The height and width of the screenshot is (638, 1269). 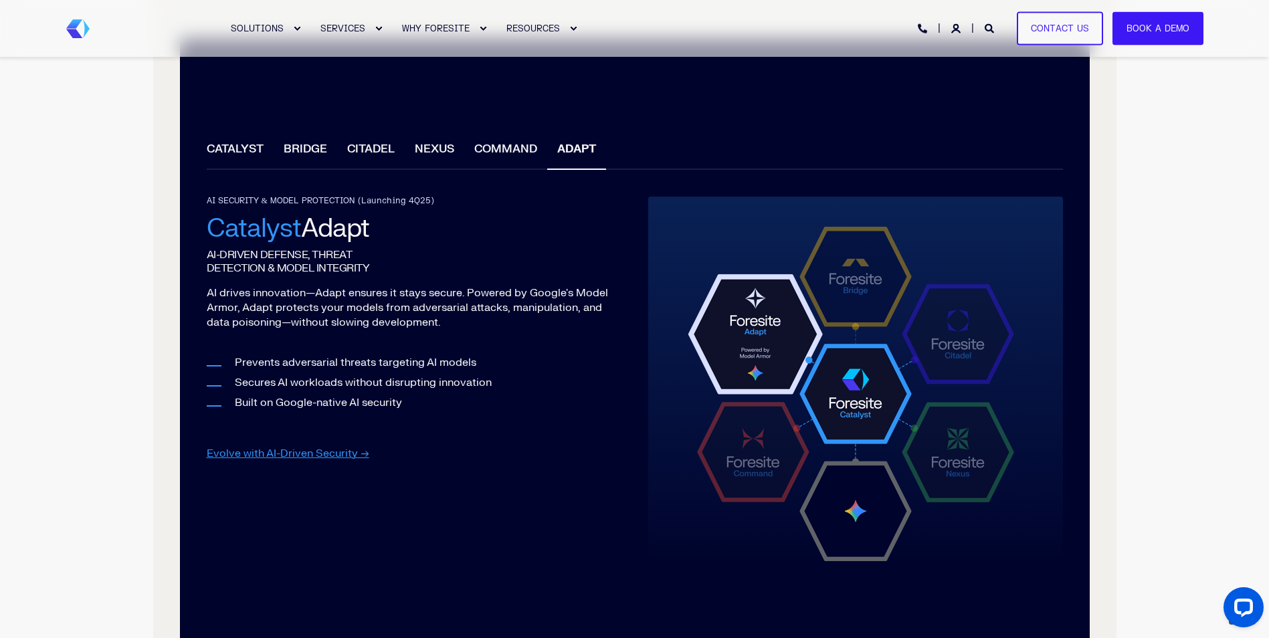 What do you see at coordinates (1158, 28) in the screenshot?
I see `a: Book a Demo` at bounding box center [1158, 28].